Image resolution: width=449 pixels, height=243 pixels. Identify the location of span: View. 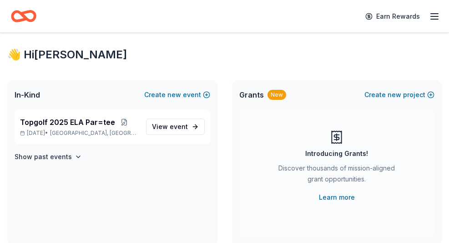
(170, 127).